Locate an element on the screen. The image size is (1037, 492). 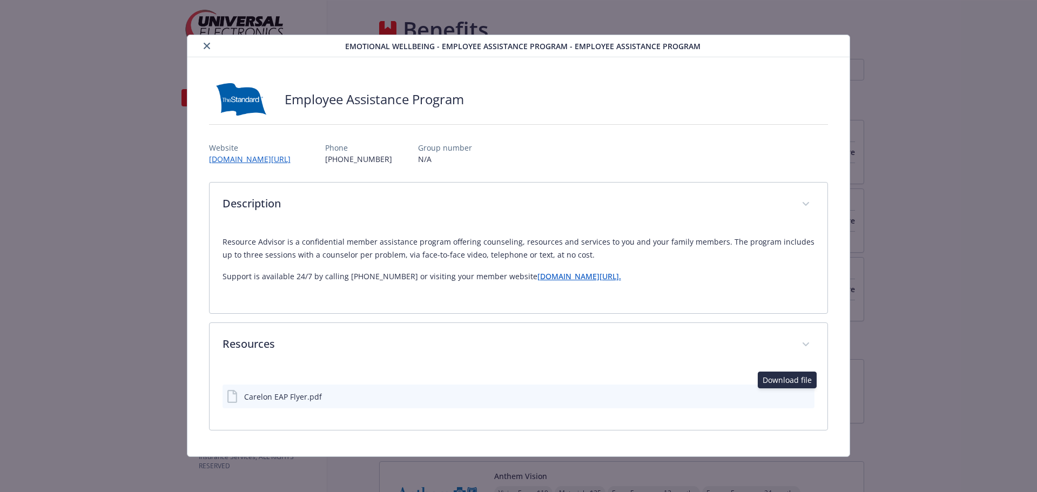
p: Phone is located at coordinates (359, 147).